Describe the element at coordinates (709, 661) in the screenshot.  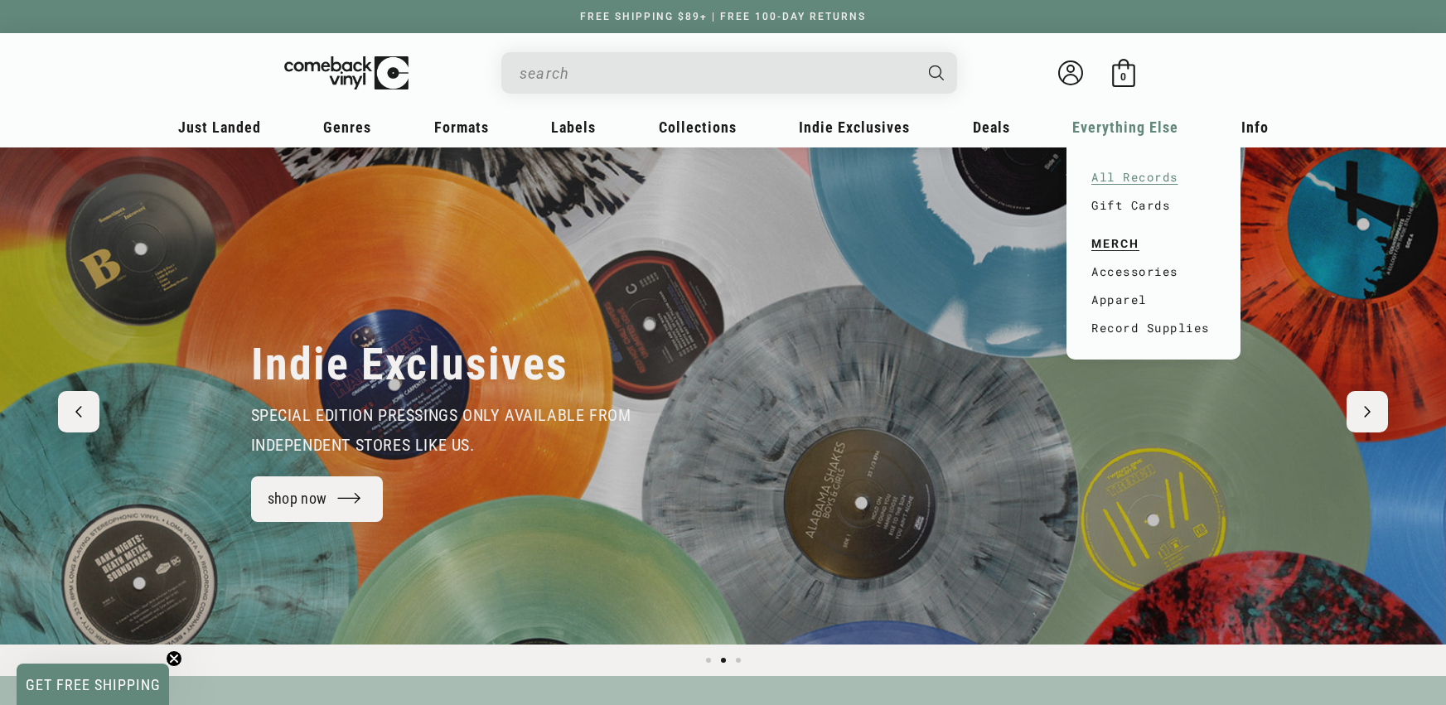
I see `button: Load slide 1 of 3` at that location.